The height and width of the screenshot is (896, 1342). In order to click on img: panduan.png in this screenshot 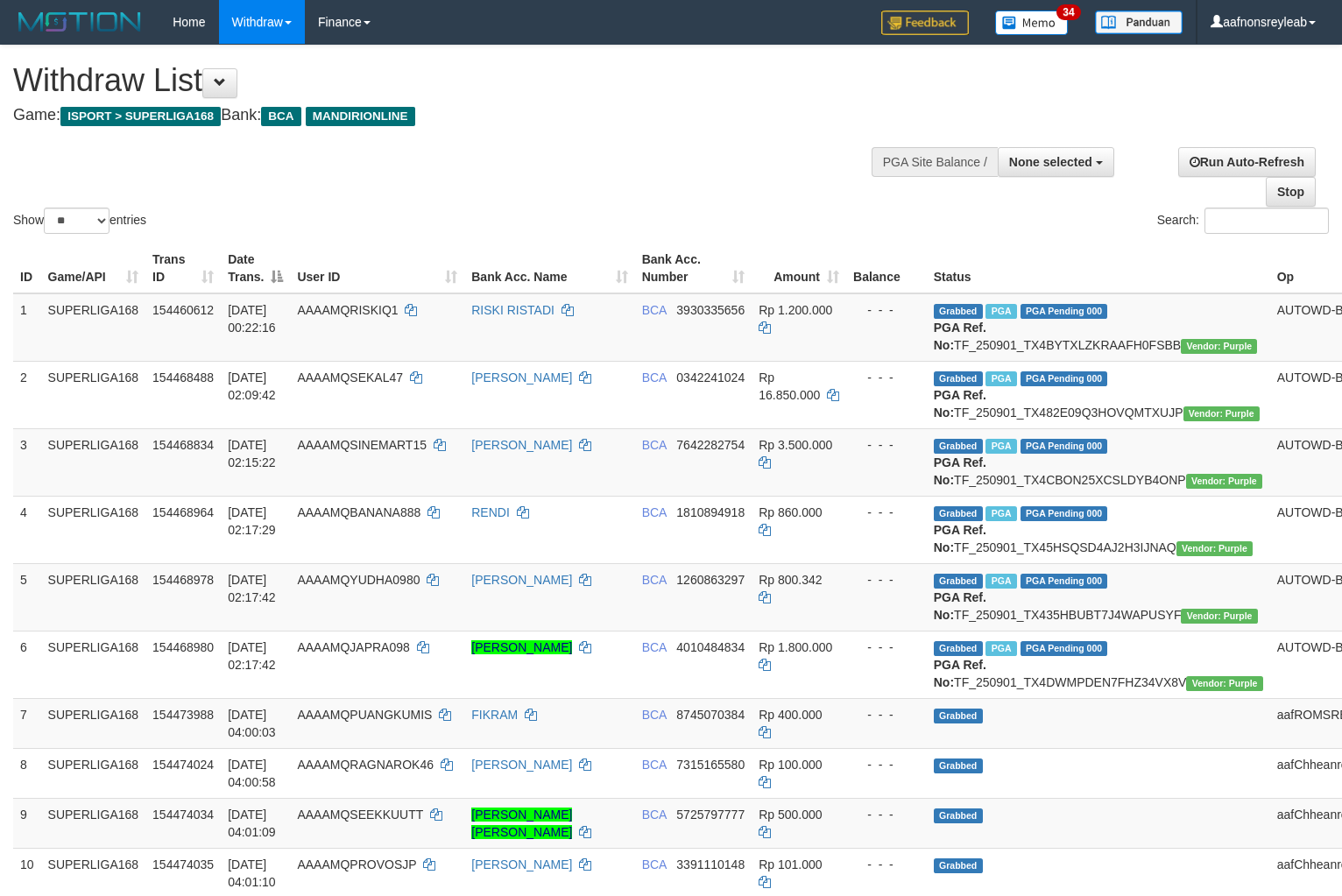, I will do `click(1139, 22)`.